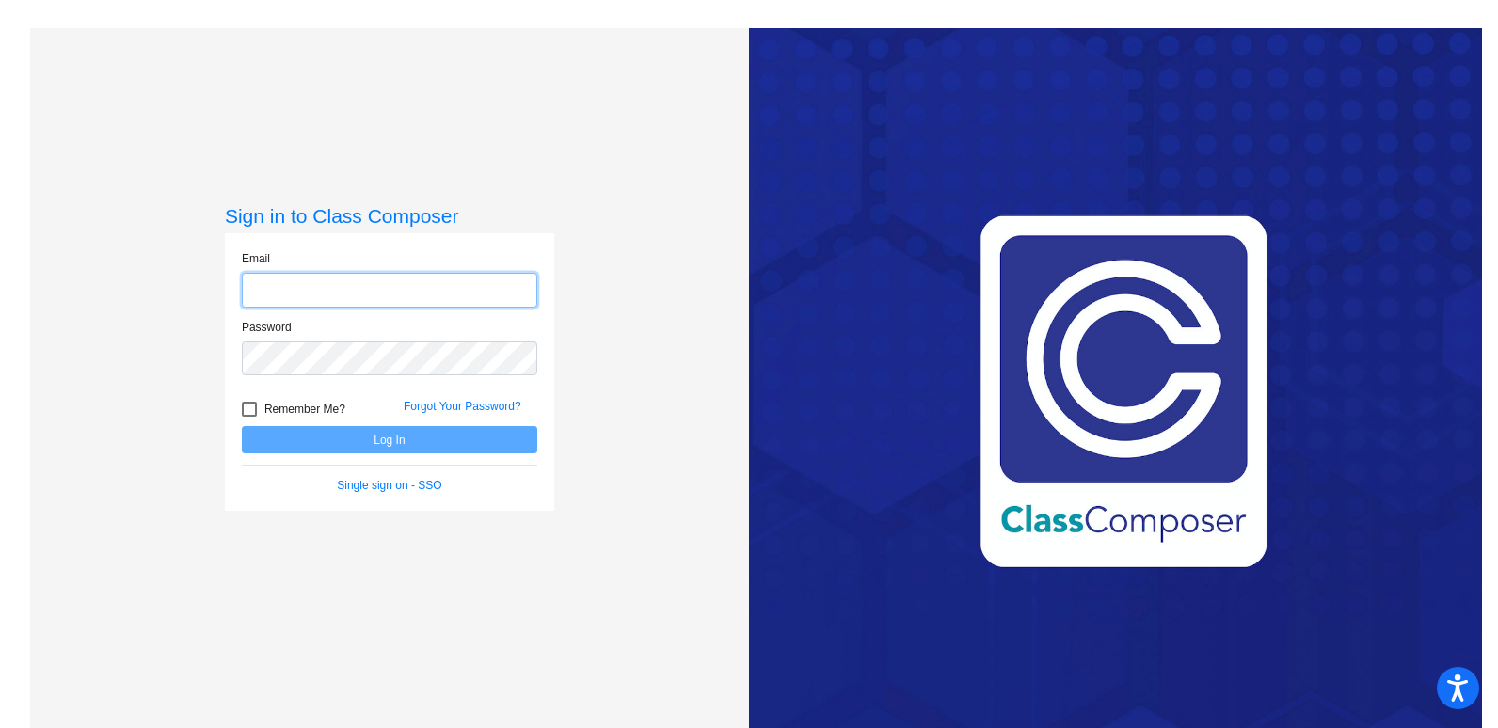  I want to click on span: Remember Me?, so click(305, 409).